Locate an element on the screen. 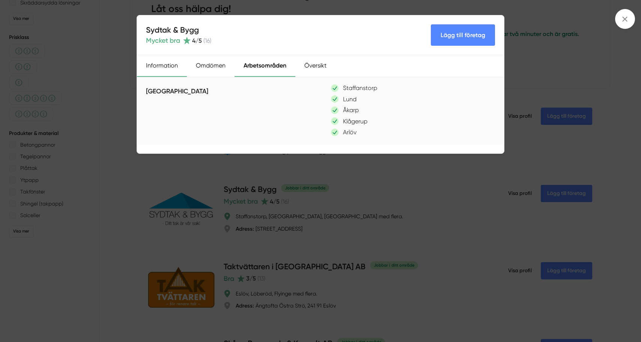 The height and width of the screenshot is (342, 641). p: Klågerup is located at coordinates (355, 121).